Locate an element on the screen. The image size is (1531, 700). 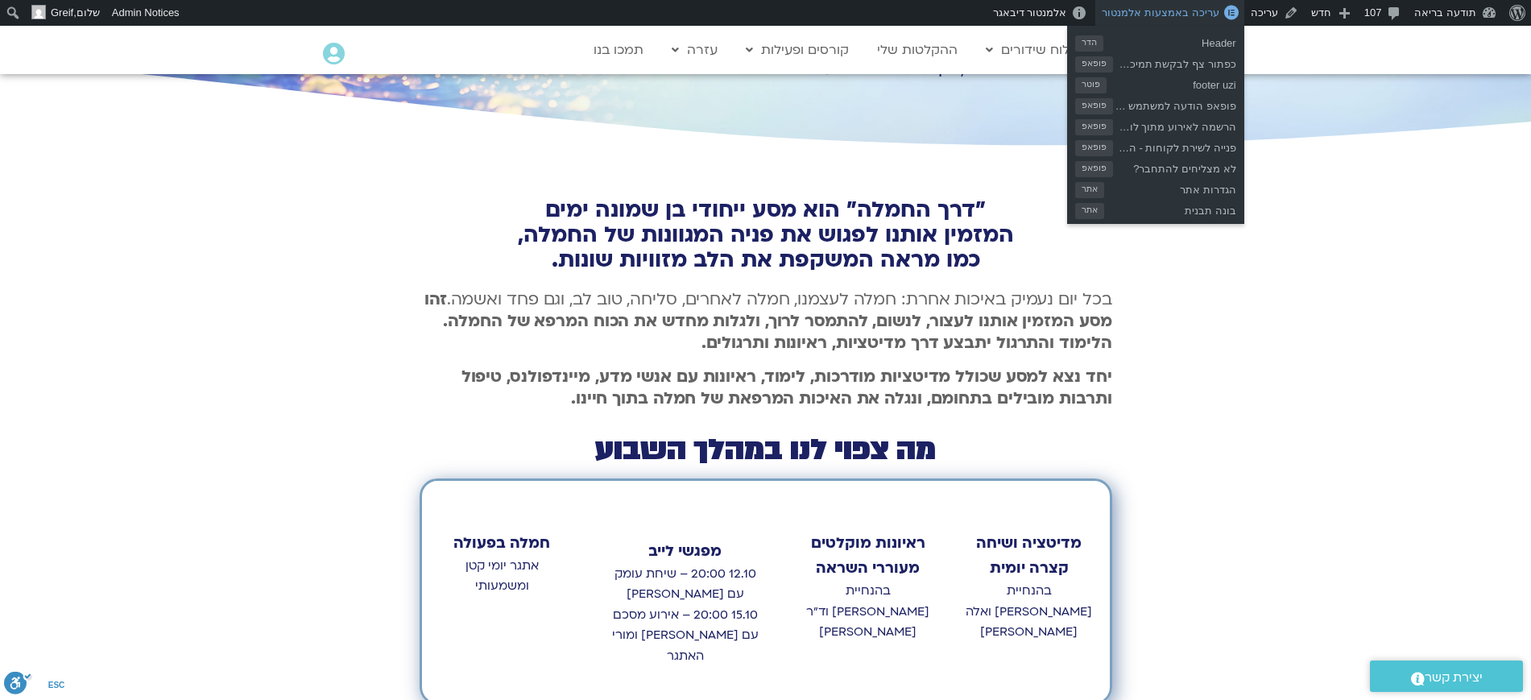
strong: ראיונות מוקלטים מעוררי השראה is located at coordinates (868, 556).